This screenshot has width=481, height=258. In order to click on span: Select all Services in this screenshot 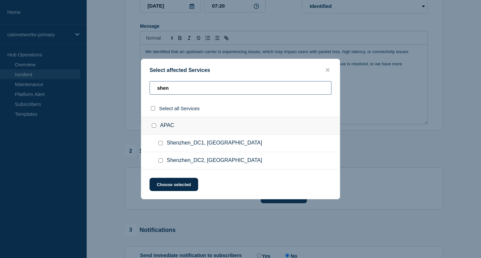, I will do `click(179, 108)`.